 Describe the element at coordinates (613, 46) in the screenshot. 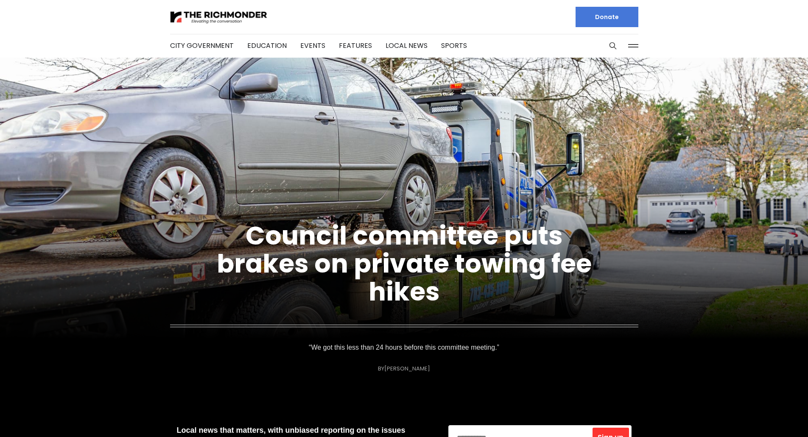

I see `button: Search this site` at that location.